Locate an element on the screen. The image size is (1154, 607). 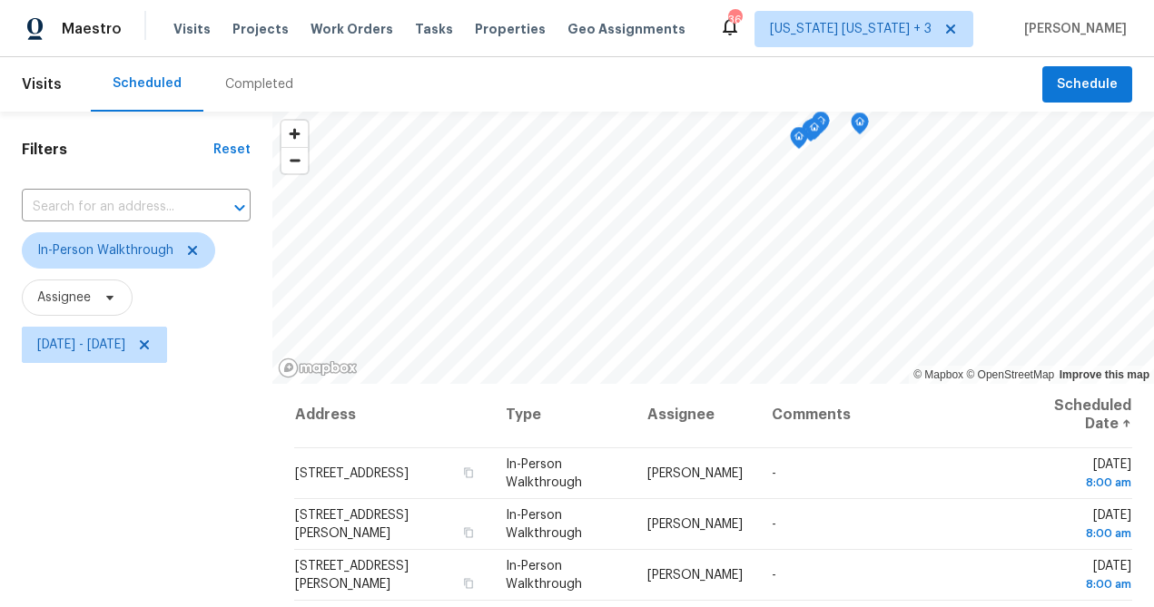
div: Scheduled is located at coordinates (147, 84).